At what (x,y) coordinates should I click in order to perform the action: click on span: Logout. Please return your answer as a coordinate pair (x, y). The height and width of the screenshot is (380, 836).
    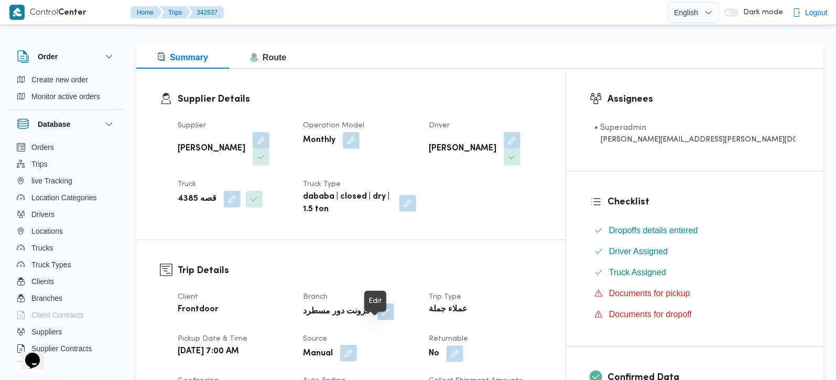
    Looking at the image, I should click on (816, 13).